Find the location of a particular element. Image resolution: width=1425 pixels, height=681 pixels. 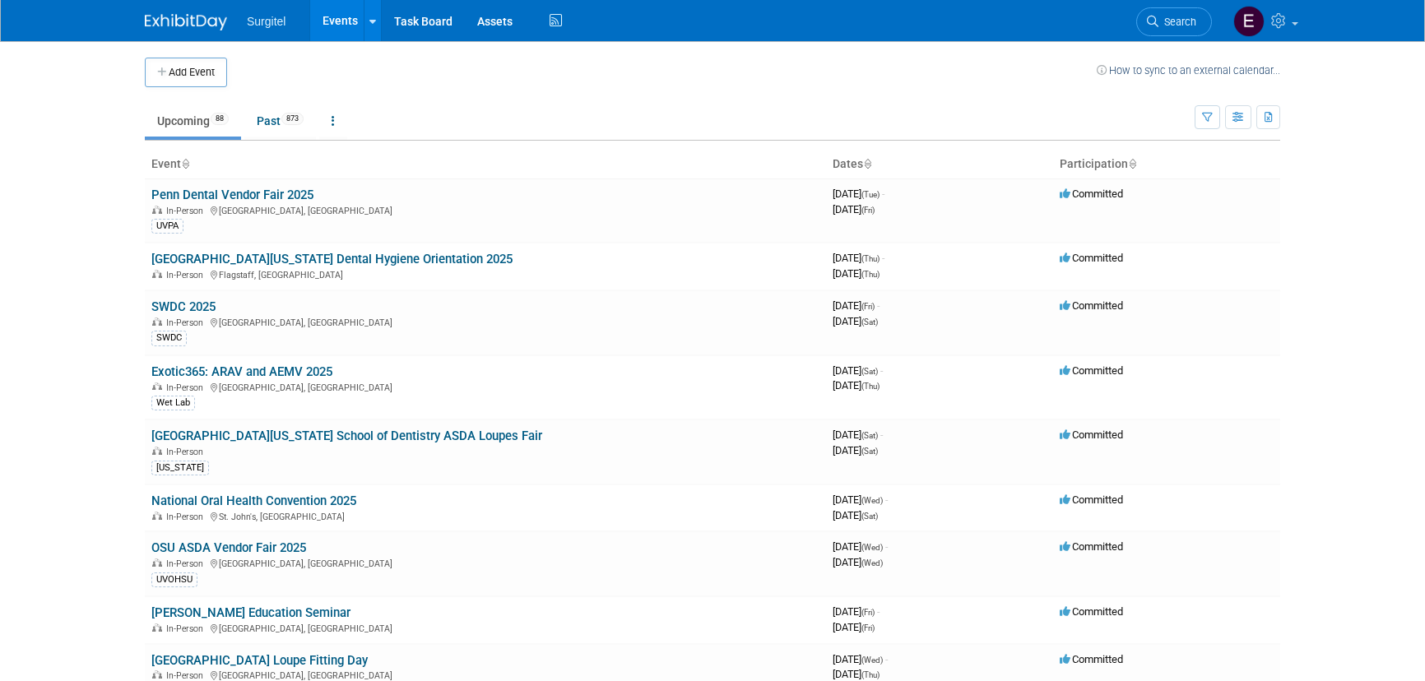

img: Event Coordinator is located at coordinates (1249, 21).